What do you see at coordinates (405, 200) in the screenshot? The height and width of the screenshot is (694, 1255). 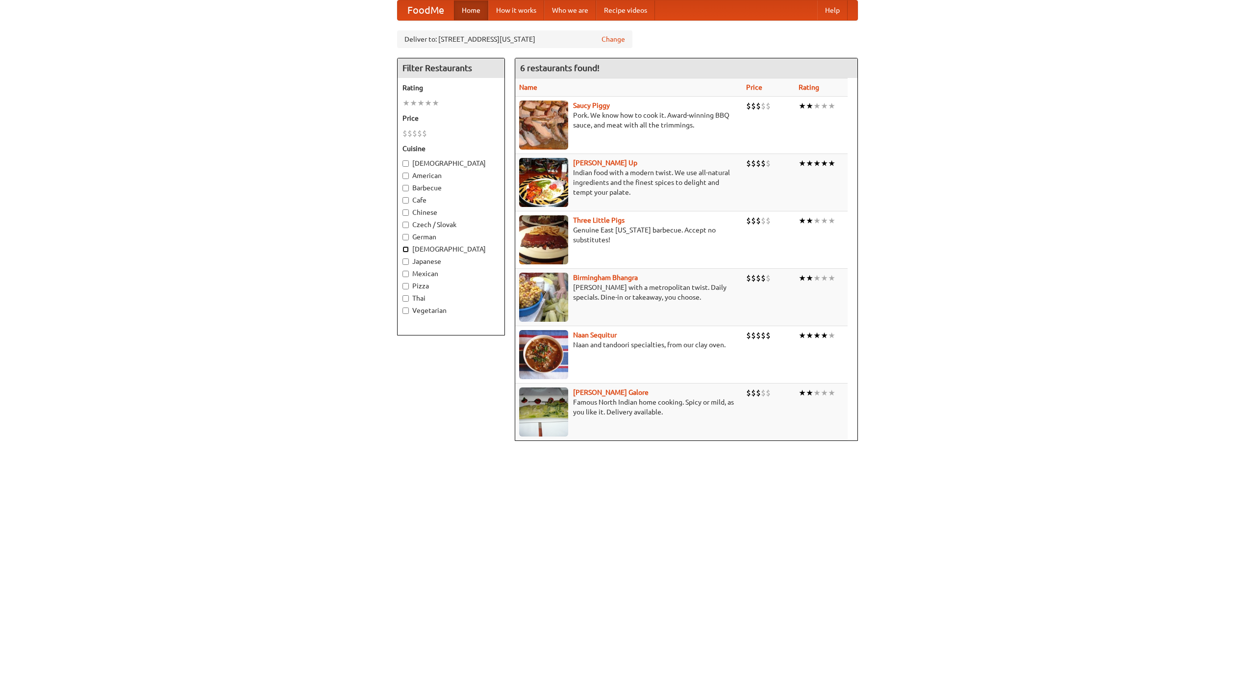 I see `input: Cafe` at bounding box center [405, 200].